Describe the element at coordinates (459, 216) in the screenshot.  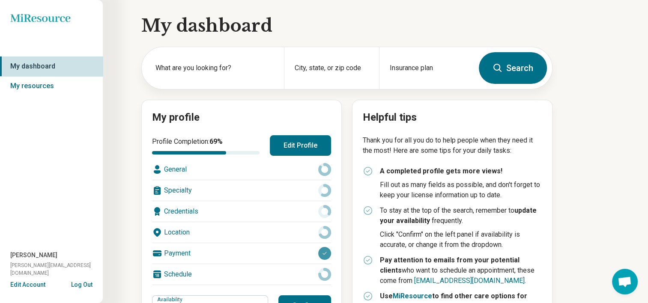
I see `strong: update your availability` at that location.